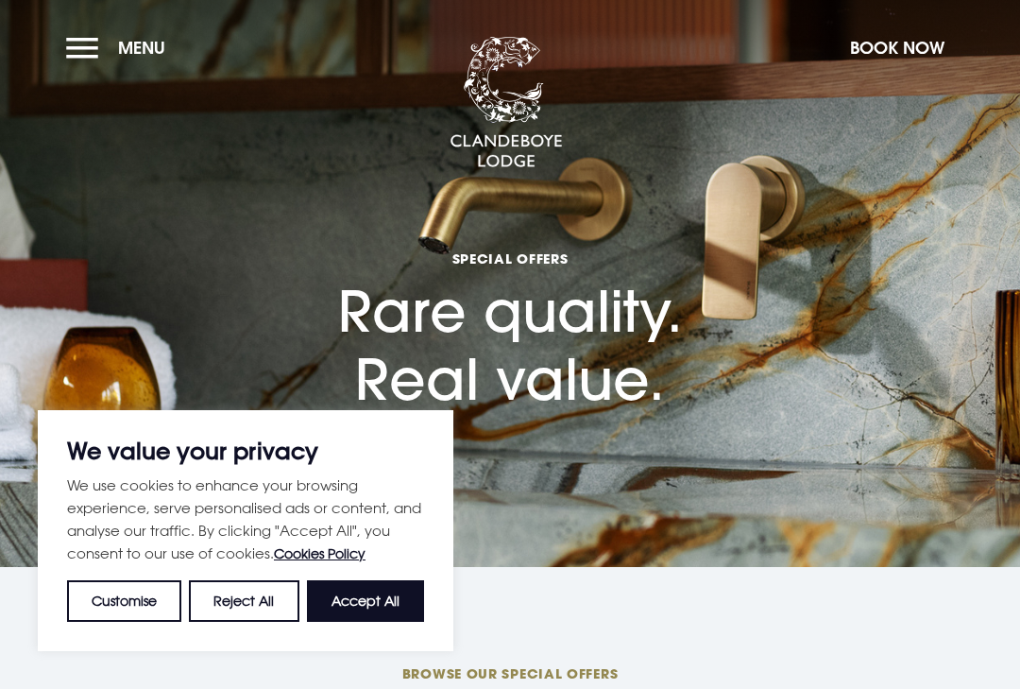 Image resolution: width=1020 pixels, height=689 pixels. I want to click on span: Menu, so click(142, 47).